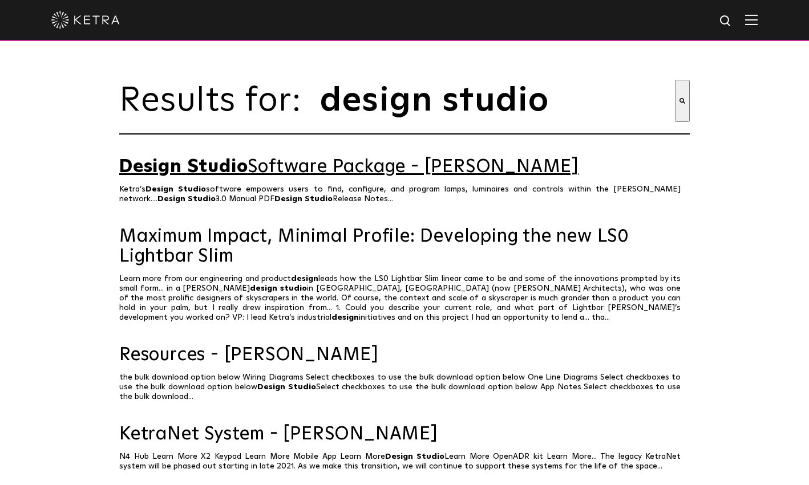 The height and width of the screenshot is (485, 809). Describe the element at coordinates (404, 195) in the screenshot. I see `p: Ketra’s software empowers users to find, configure, and program lamps, luminaires and controls wi...` at that location.